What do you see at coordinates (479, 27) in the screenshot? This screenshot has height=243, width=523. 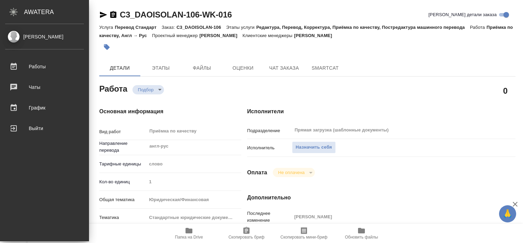 I see `p: Работа` at bounding box center [479, 27].